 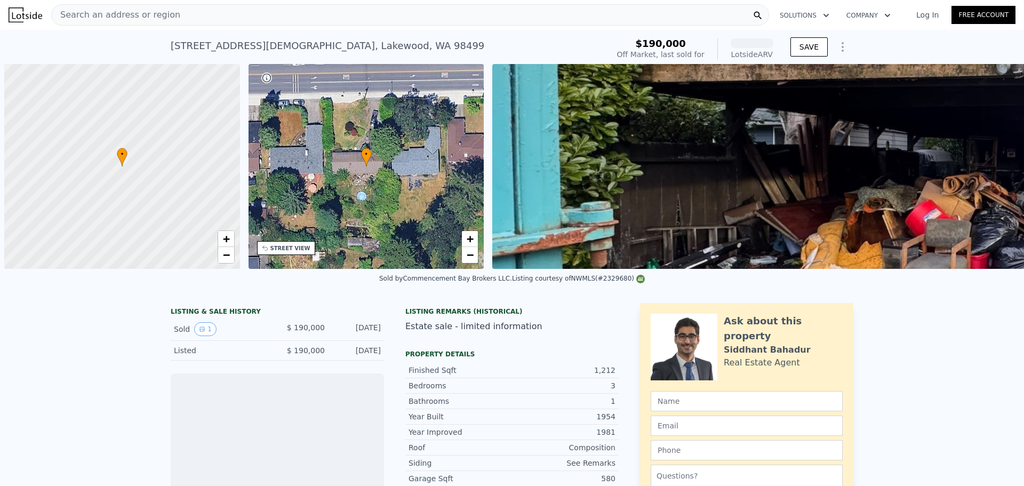 I want to click on div: Listed, so click(x=221, y=350).